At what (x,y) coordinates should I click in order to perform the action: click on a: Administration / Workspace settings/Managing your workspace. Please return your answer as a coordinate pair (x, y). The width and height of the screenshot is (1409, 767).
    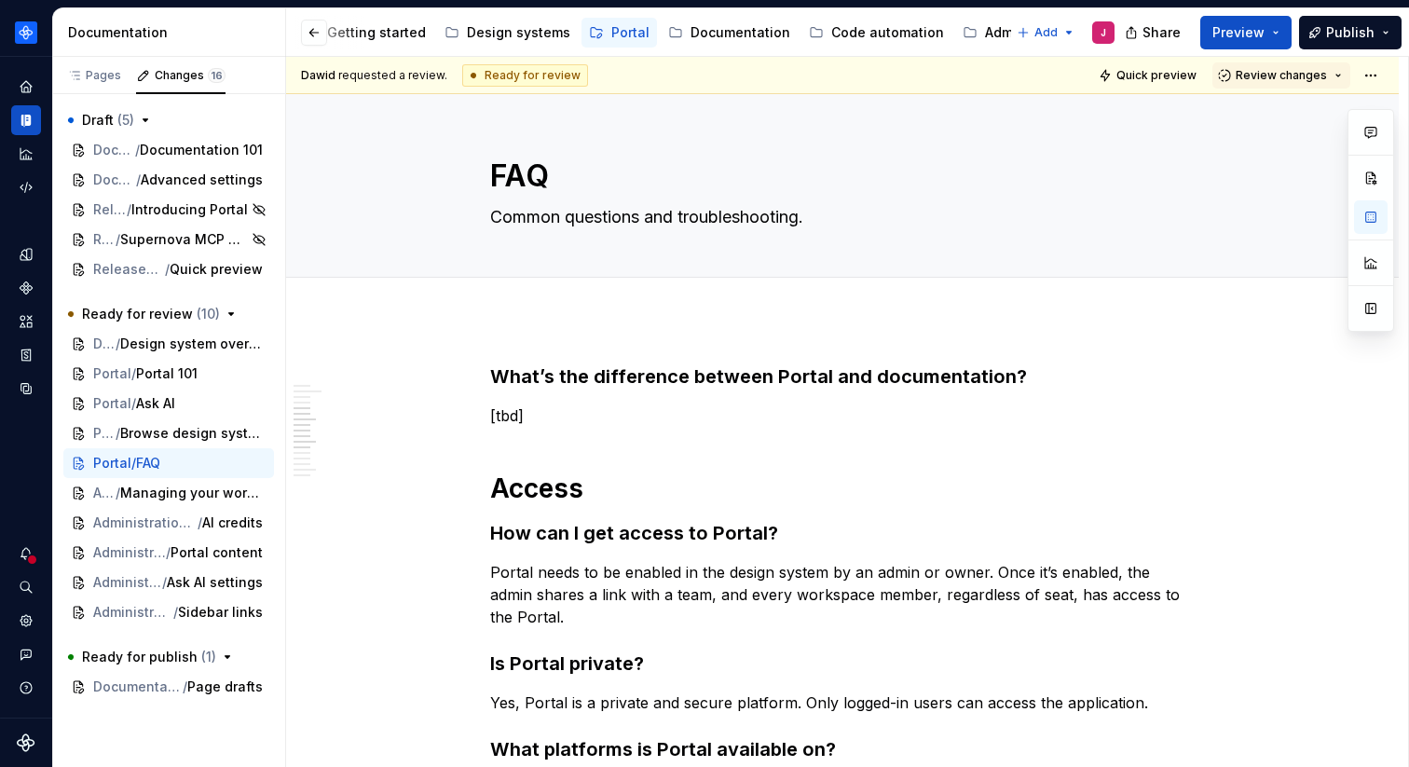
    Looking at the image, I should click on (169, 493).